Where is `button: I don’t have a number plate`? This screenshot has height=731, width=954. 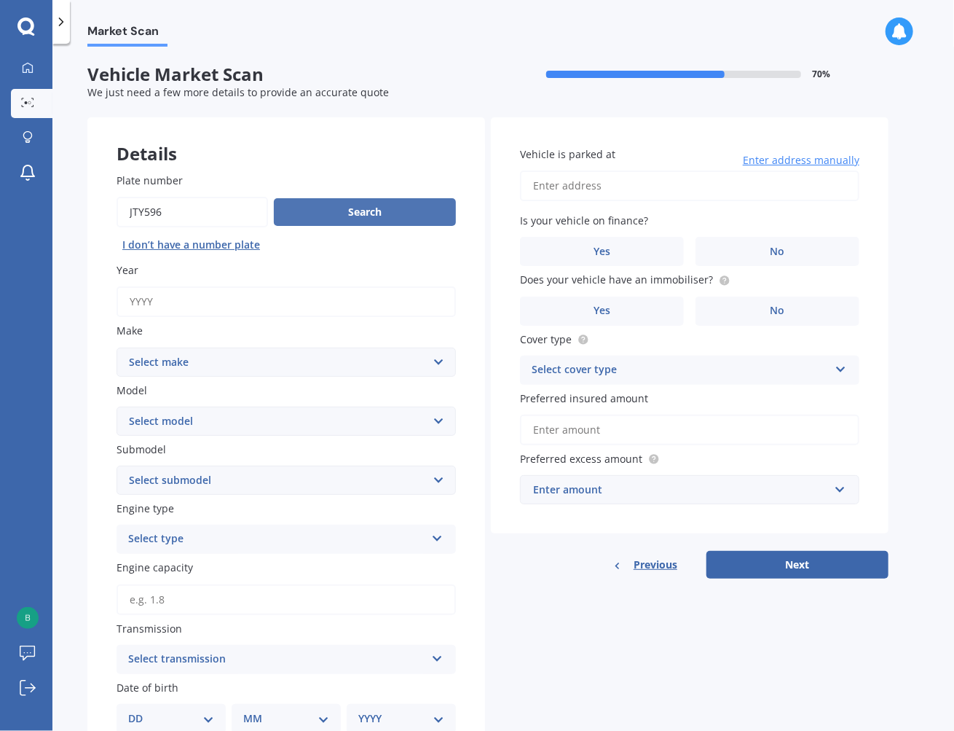 button: I don’t have a number plate is located at coordinates (191, 245).